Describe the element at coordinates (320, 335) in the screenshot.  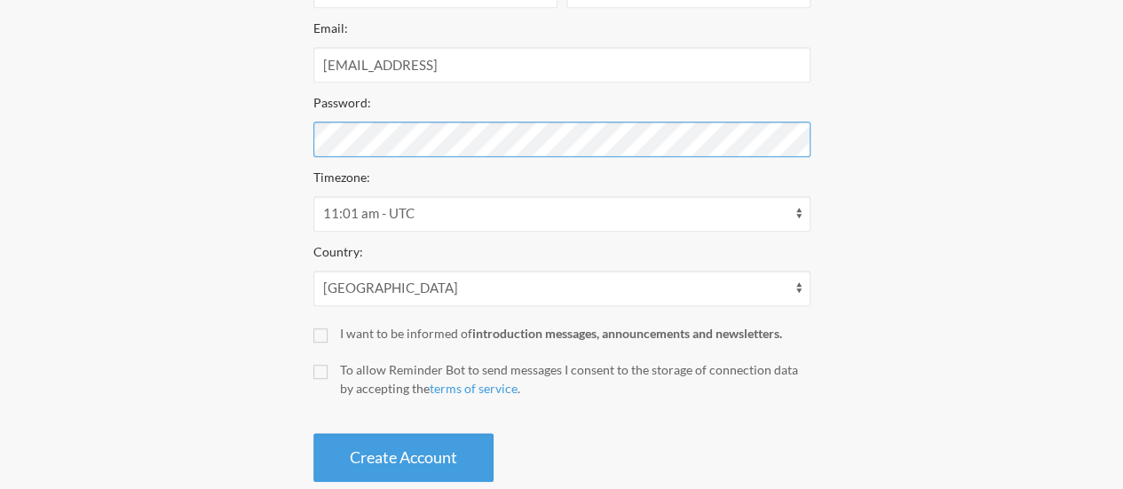
I see `input: I want to be informed ofintroduction messages, announcements and newsletters.` at that location.